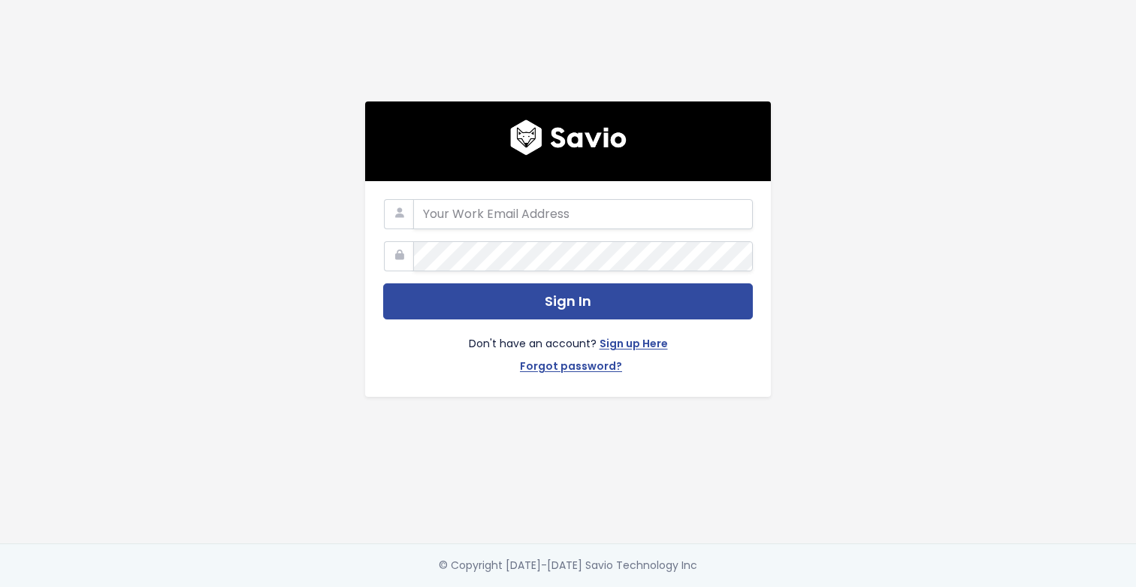 This screenshot has height=587, width=1136. Describe the element at coordinates (568, 301) in the screenshot. I see `button: Sign In` at that location.